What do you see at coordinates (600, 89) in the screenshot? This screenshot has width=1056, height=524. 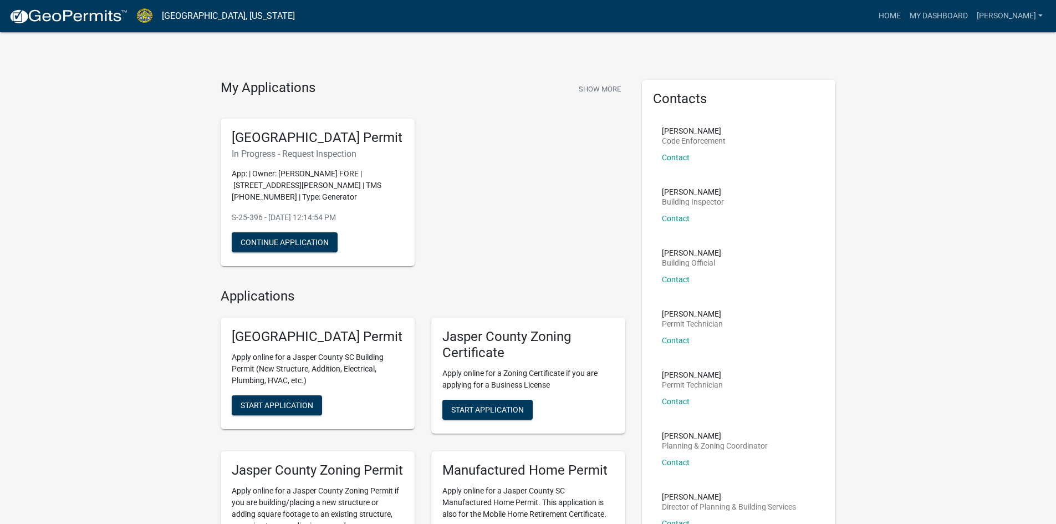 I see `button: Show More` at bounding box center [600, 89].